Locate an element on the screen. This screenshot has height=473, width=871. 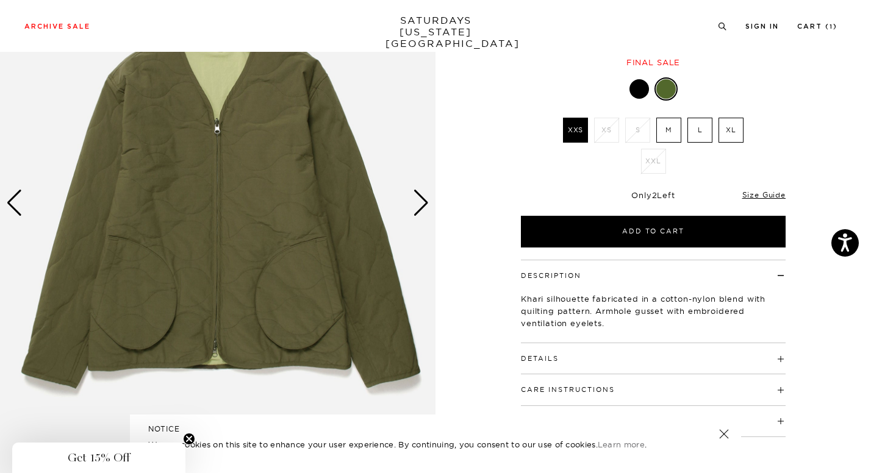
span: Get 15% Off is located at coordinates (99, 458).